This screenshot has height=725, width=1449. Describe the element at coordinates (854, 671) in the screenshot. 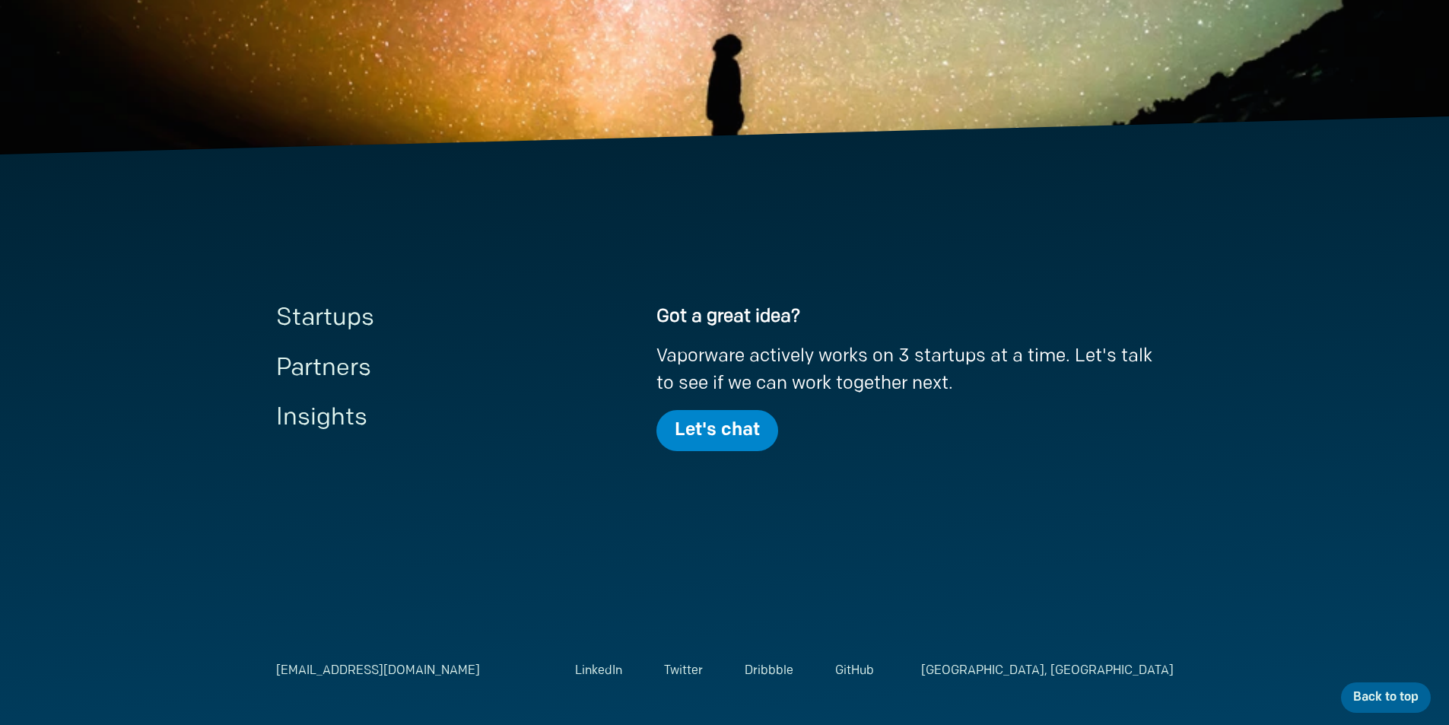

I see `a: GitHub` at that location.